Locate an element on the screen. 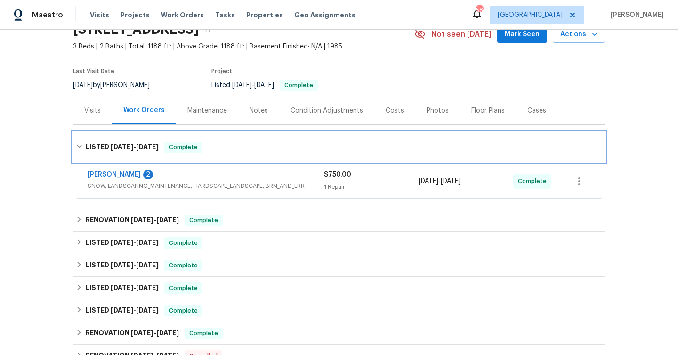 The width and height of the screenshot is (678, 355). span: Properties is located at coordinates (265, 15).